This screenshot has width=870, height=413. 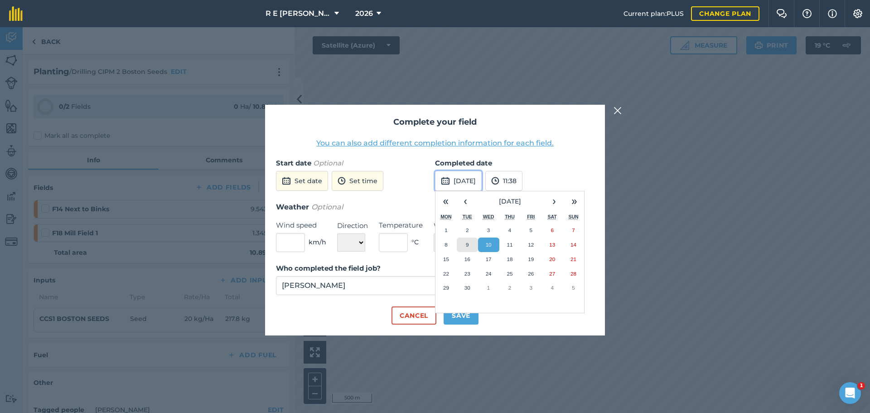 What do you see at coordinates (489, 230) in the screenshot?
I see `button: 3 September 2025` at bounding box center [489, 230].